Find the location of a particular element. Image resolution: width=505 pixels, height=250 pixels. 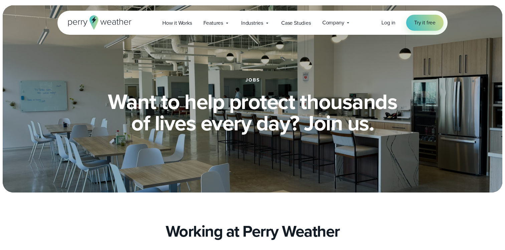

span: Company is located at coordinates (334, 23).